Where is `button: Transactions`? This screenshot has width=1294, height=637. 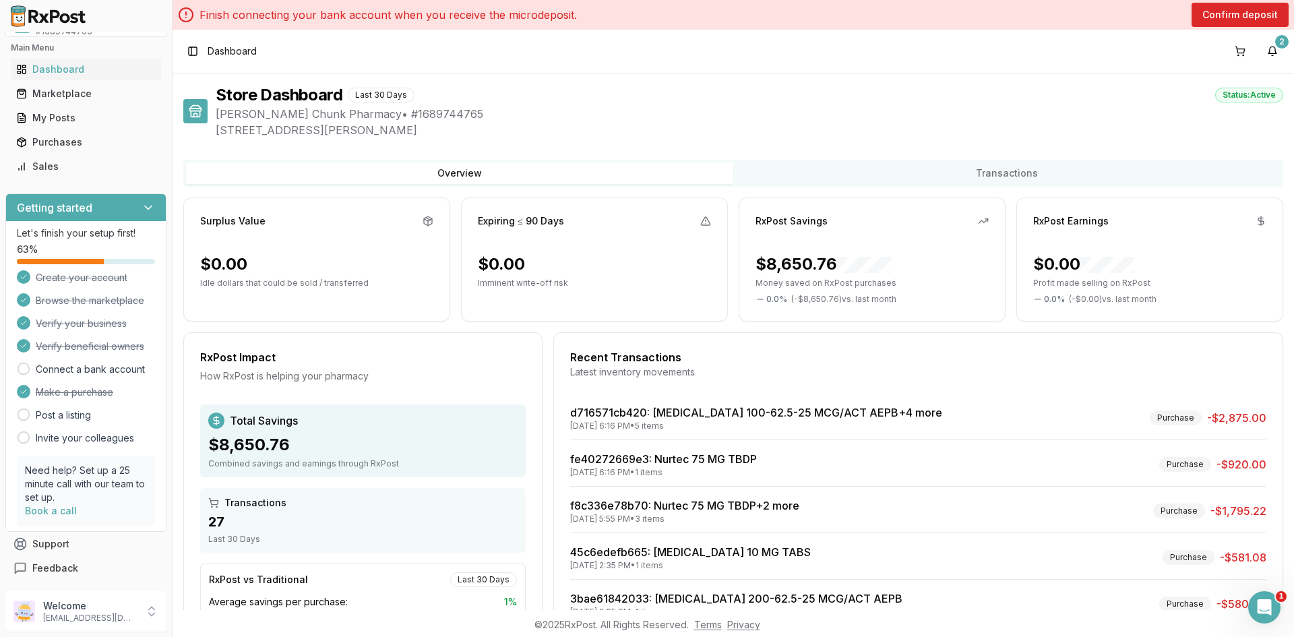 button: Transactions is located at coordinates (1007, 173).